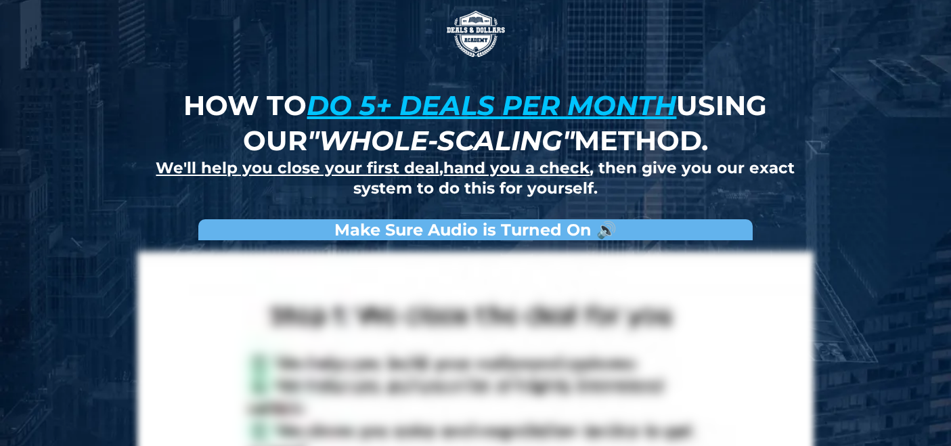 The width and height of the screenshot is (951, 446). Describe the element at coordinates (297, 168) in the screenshot. I see `u: We'll help you close your first deal` at that location.